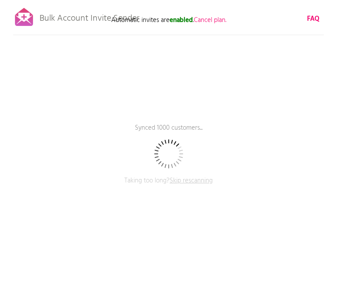 The image size is (337, 306). I want to click on b: enabled, so click(181, 20).